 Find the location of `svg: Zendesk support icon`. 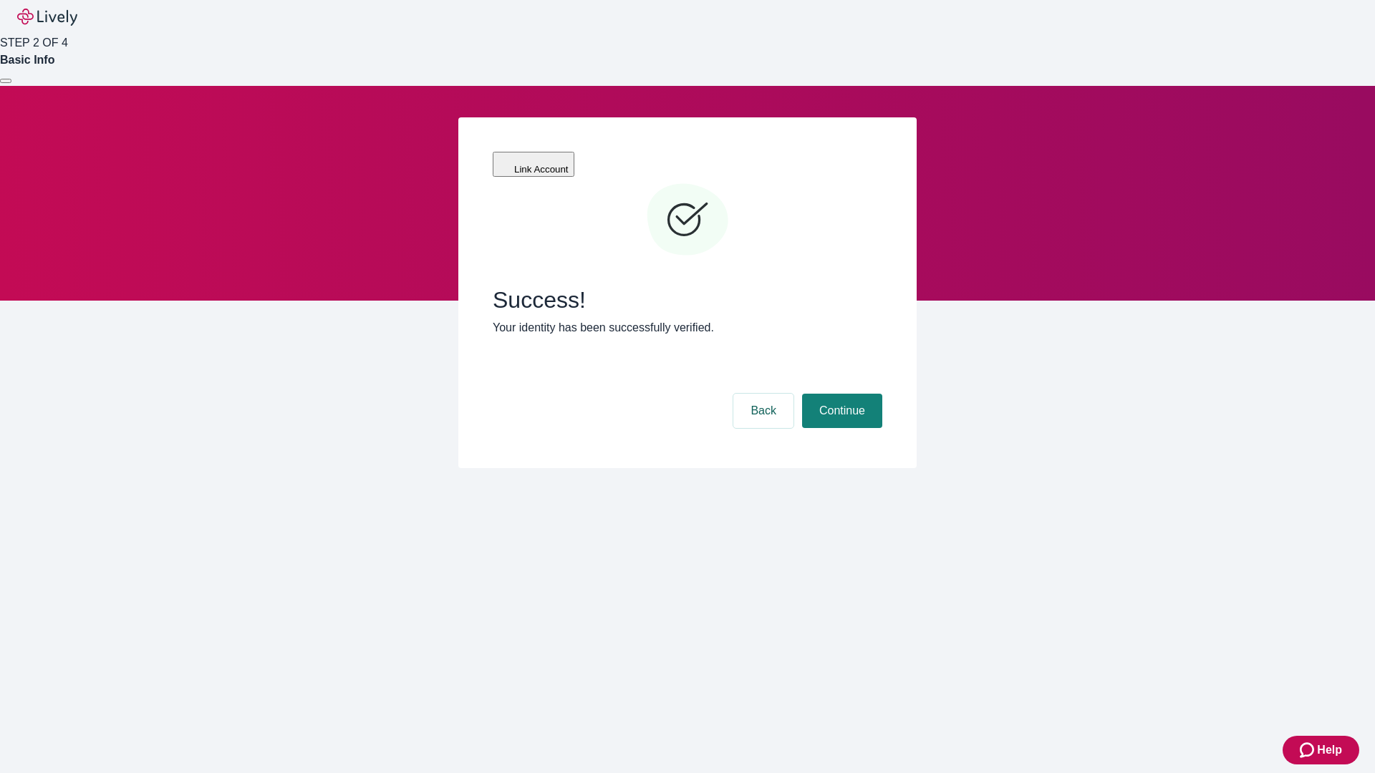

svg: Zendesk support icon is located at coordinates (1308, 751).